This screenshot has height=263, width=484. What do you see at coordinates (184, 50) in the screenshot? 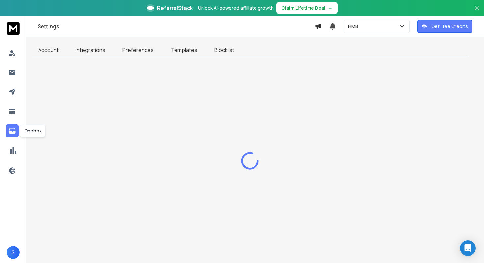
I see `a: Templates` at bounding box center [184, 50].